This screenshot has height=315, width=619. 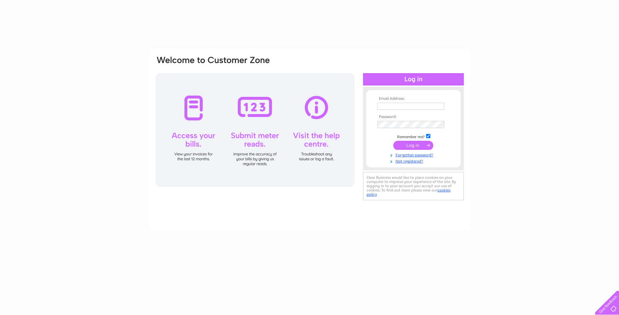 I want to click on a: cookies policy, so click(x=409, y=192).